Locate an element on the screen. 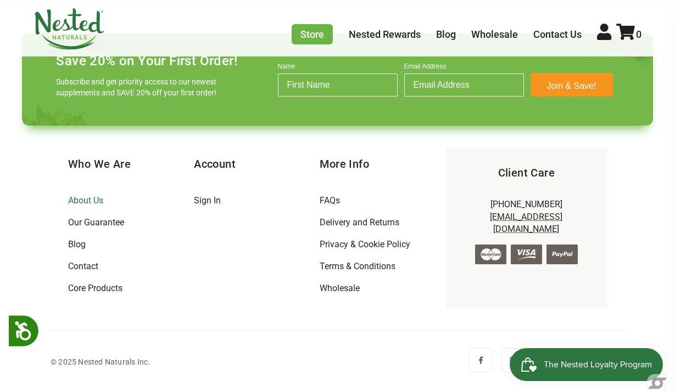 The height and width of the screenshot is (392, 675). label: Email Address is located at coordinates (464, 68).